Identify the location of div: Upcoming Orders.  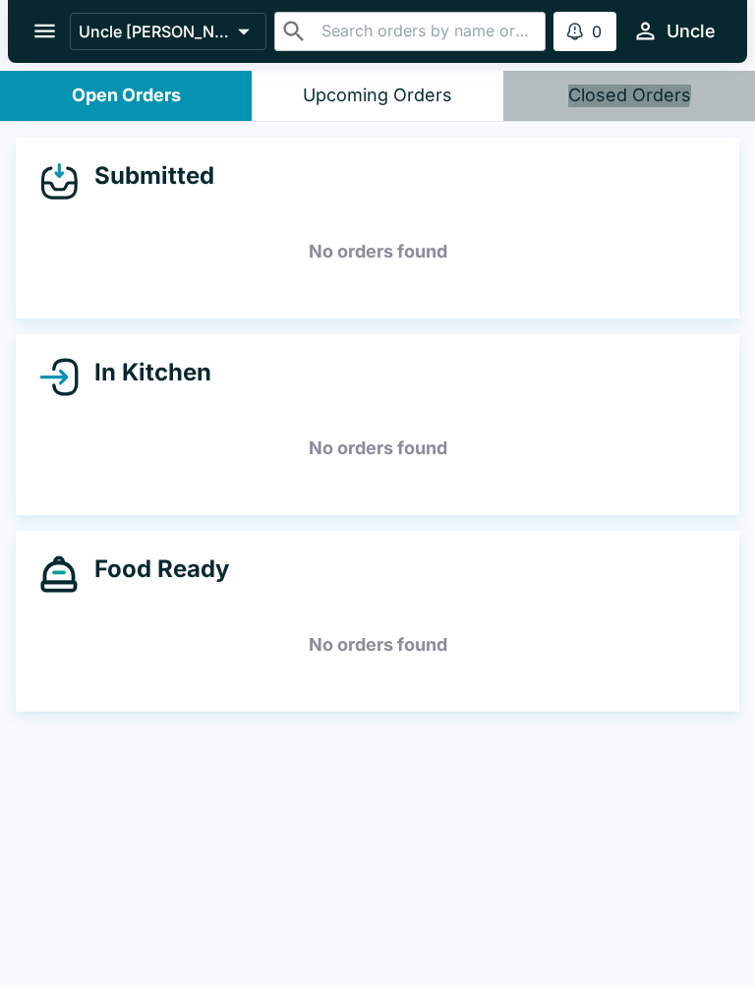
(377, 95).